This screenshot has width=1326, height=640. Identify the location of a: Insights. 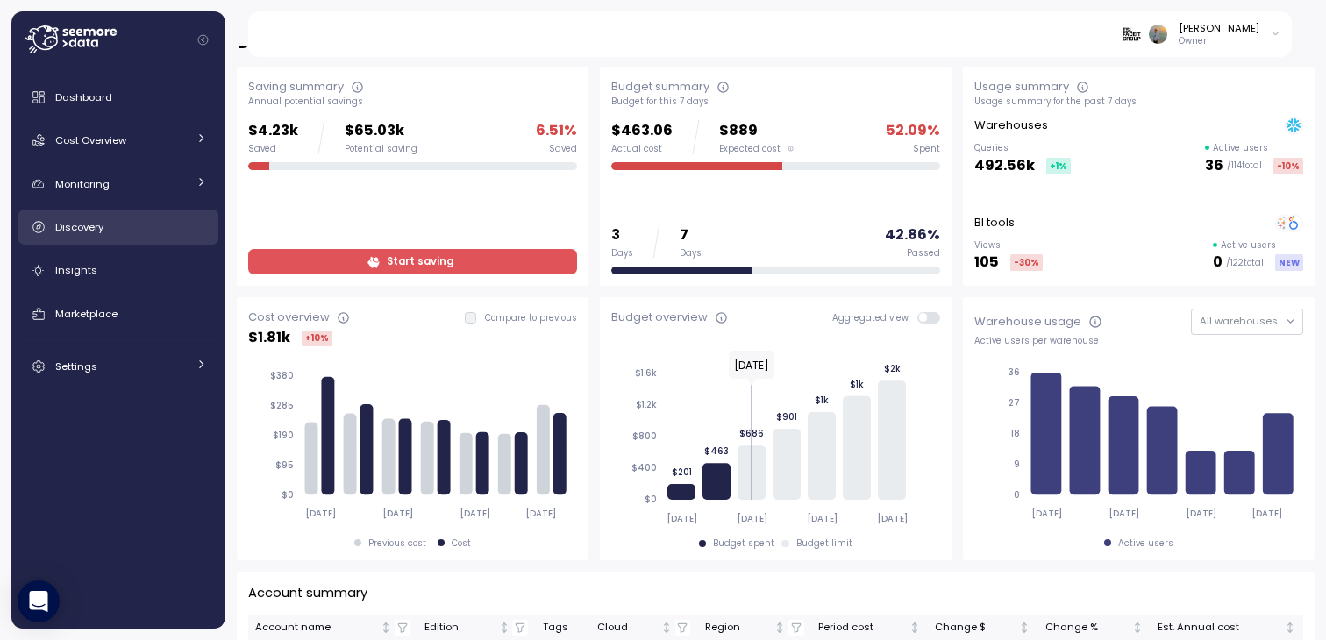
(118, 271).